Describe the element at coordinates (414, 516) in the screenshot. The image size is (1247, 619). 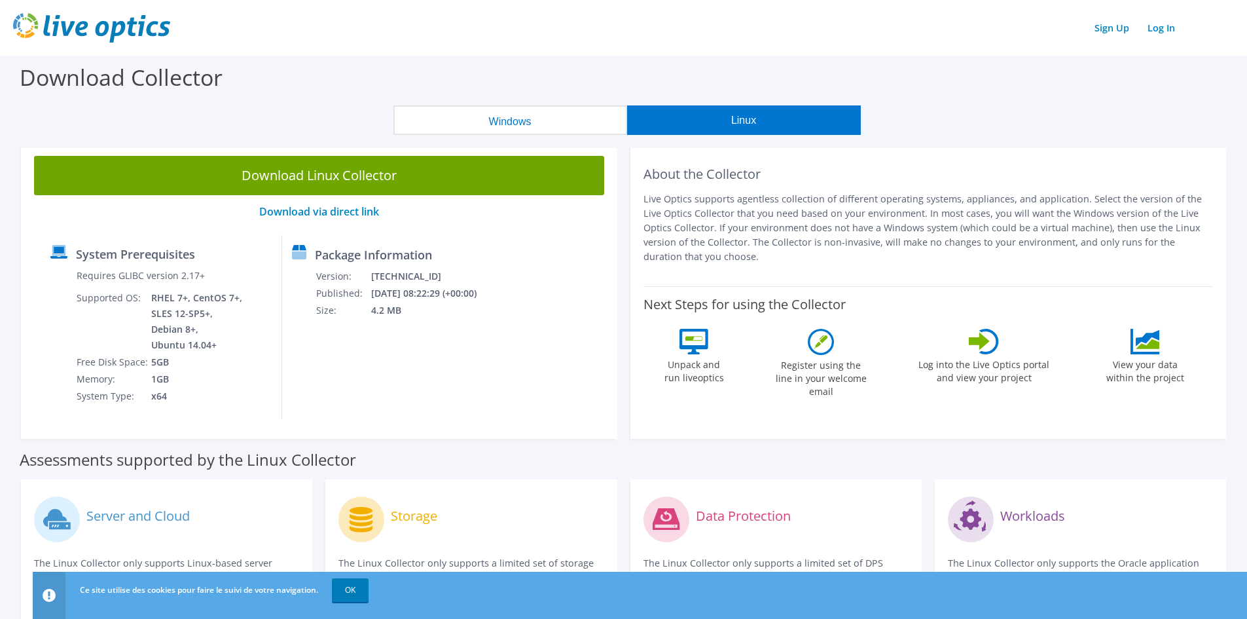
I see `label: Storage` at that location.